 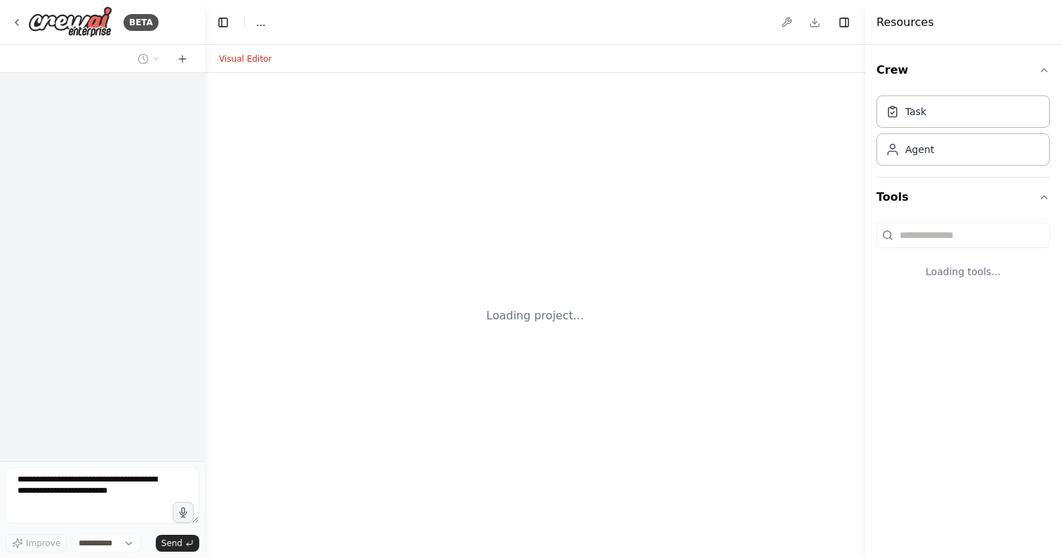 I want to click on div: Crew, so click(x=963, y=133).